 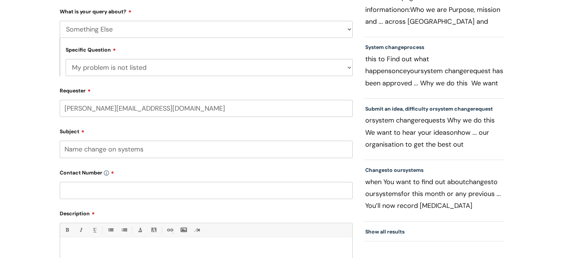 I want to click on label: Requester, so click(x=206, y=89).